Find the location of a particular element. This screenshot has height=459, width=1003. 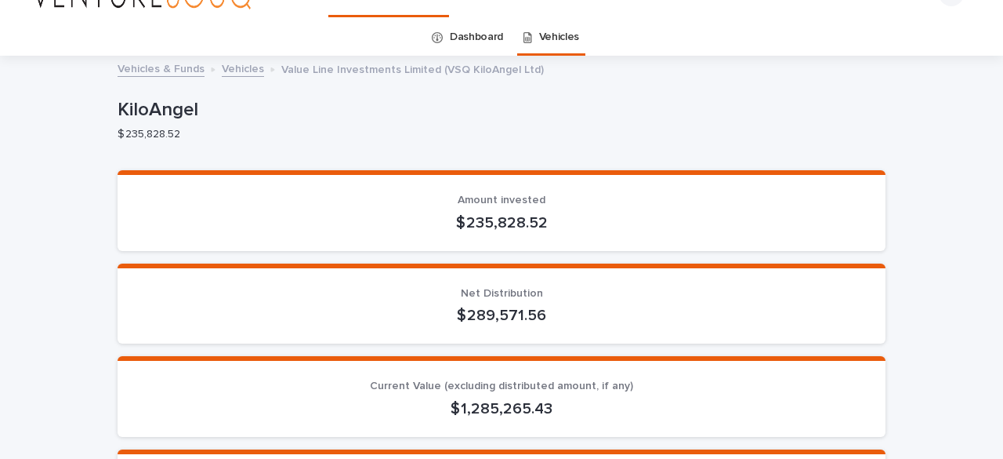

p: Value Line Investments Limited (VSQ KiloAngel Ltd) is located at coordinates (412, 68).